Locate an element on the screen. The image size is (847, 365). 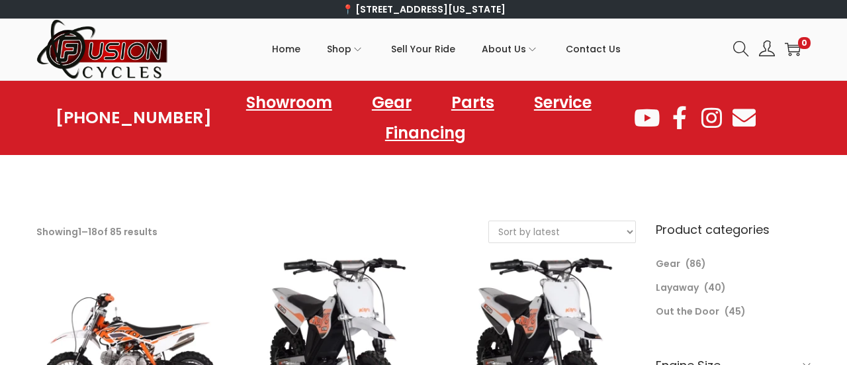
a: Showroom is located at coordinates (289, 103).